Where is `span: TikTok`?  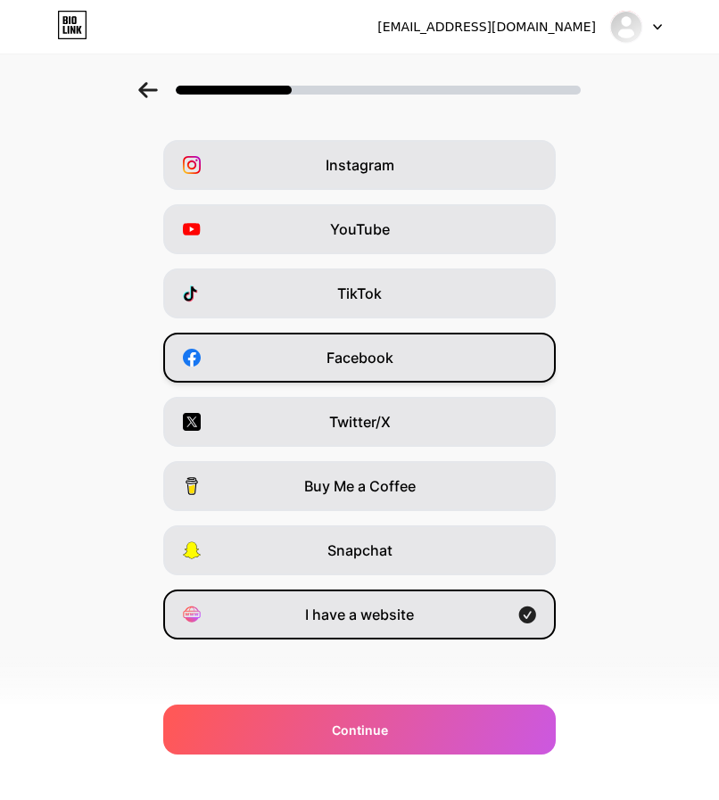
span: TikTok is located at coordinates (359, 293).